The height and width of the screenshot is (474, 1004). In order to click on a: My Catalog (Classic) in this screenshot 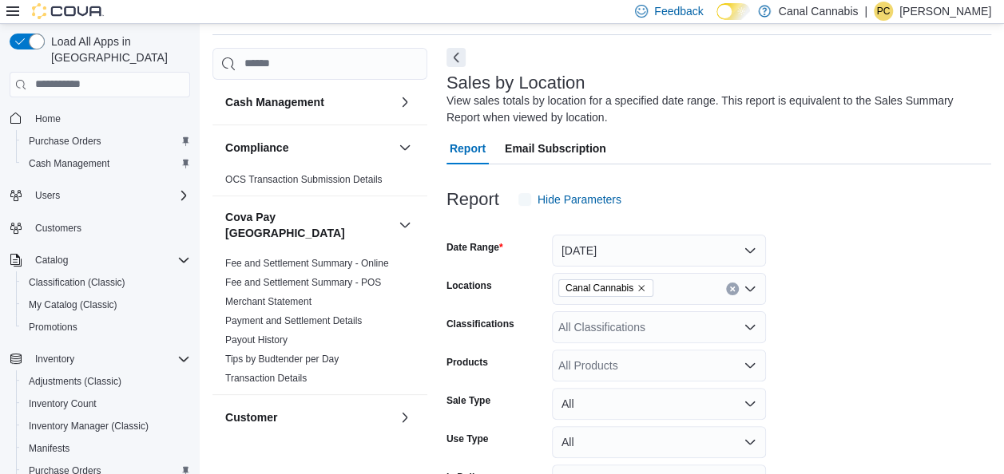, I will do `click(73, 305)`.